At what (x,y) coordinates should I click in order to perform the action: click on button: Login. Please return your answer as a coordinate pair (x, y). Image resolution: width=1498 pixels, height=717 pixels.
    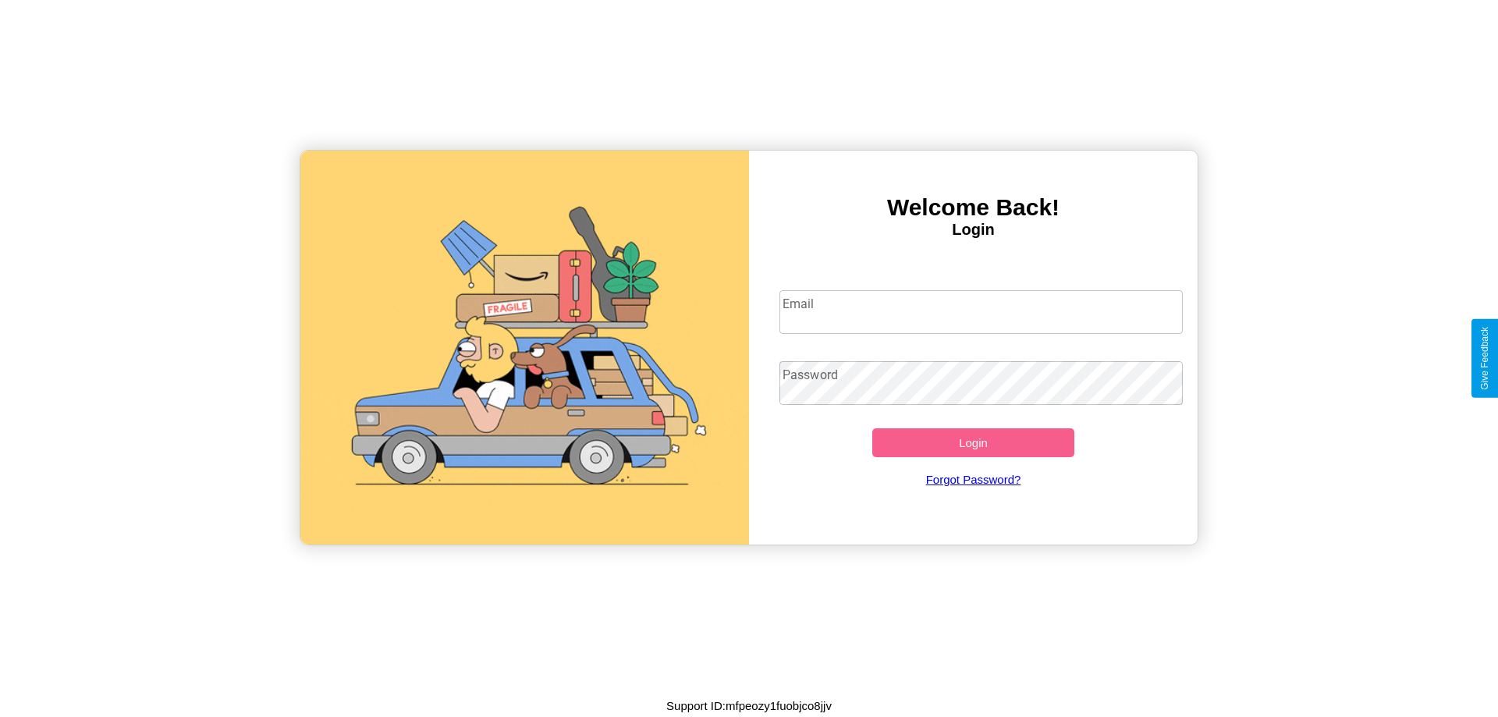
    Looking at the image, I should click on (973, 442).